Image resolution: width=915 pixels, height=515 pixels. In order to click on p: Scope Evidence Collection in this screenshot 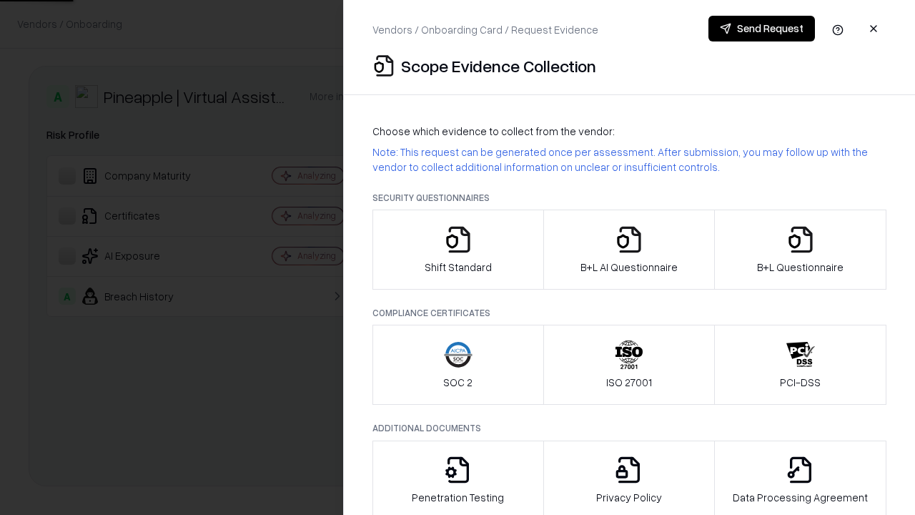, I will do `click(498, 66)`.